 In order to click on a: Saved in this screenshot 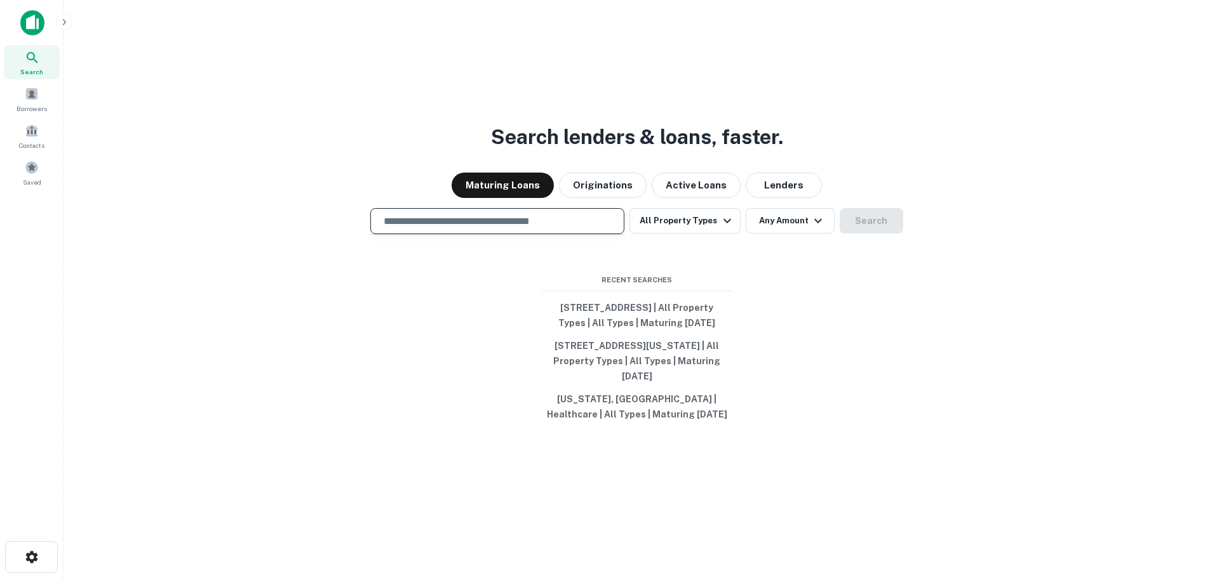, I will do `click(32, 173)`.